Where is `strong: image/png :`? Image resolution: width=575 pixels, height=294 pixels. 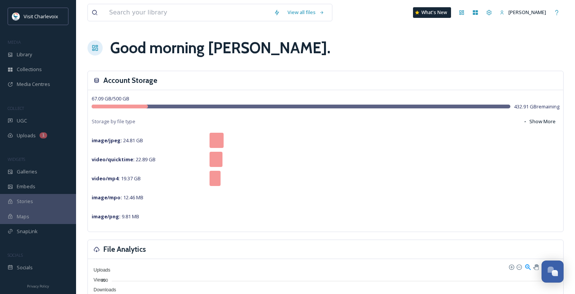 strong: image/png : is located at coordinates (106, 216).